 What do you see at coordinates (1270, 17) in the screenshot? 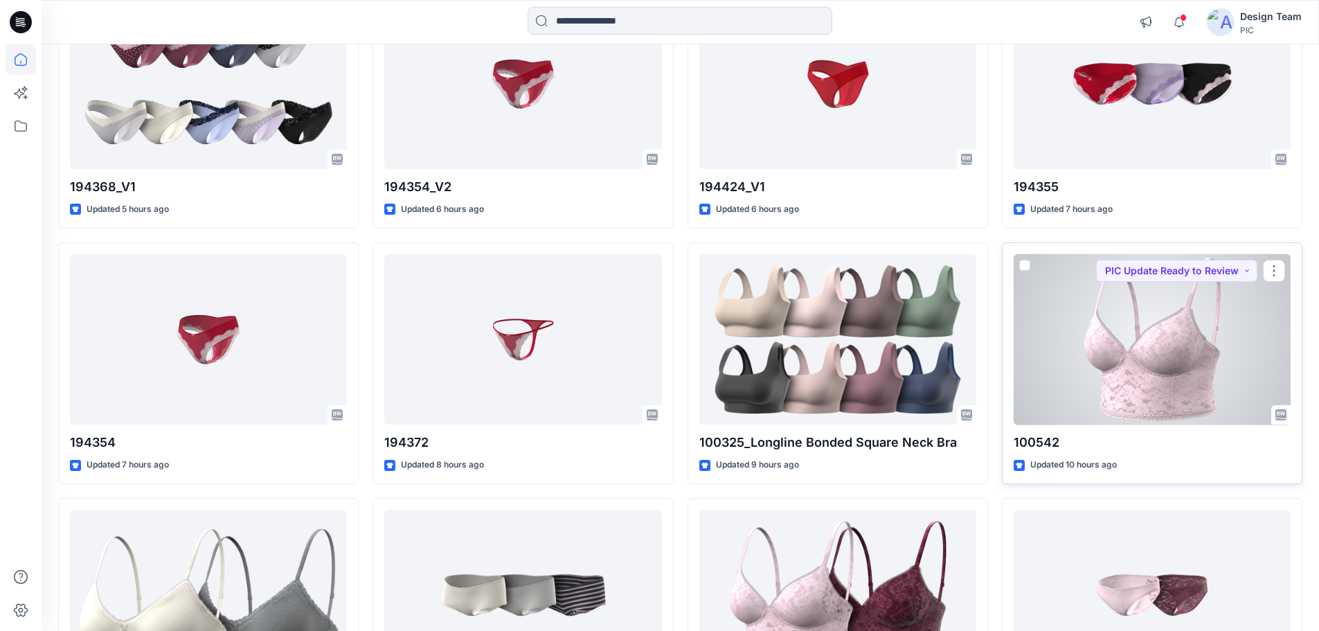
I see `div: Design Team` at bounding box center [1270, 17].